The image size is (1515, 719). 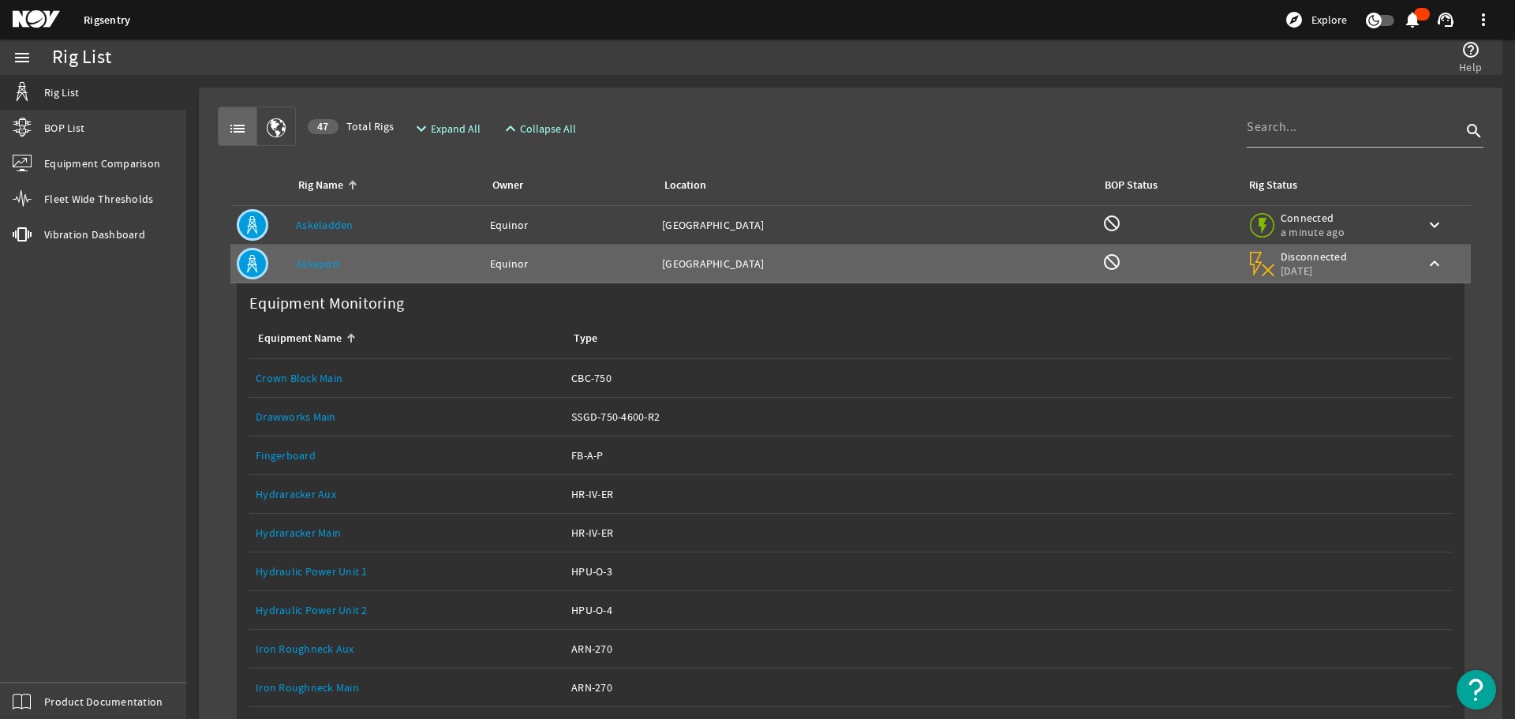 What do you see at coordinates (107, 20) in the screenshot?
I see `a: Rigsentry` at bounding box center [107, 20].